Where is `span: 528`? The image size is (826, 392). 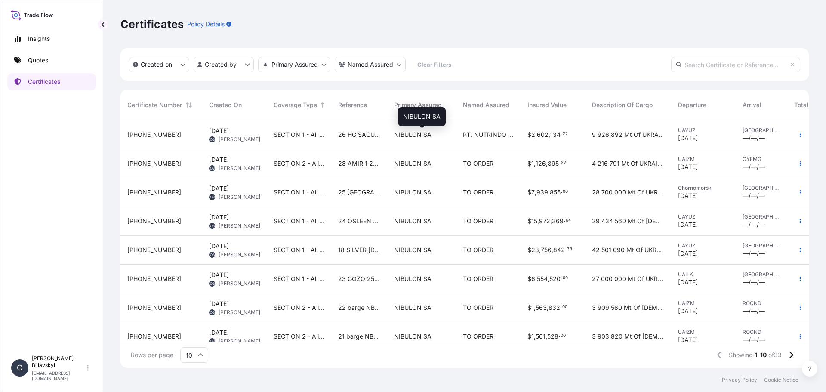 span: 528 is located at coordinates (553, 336).